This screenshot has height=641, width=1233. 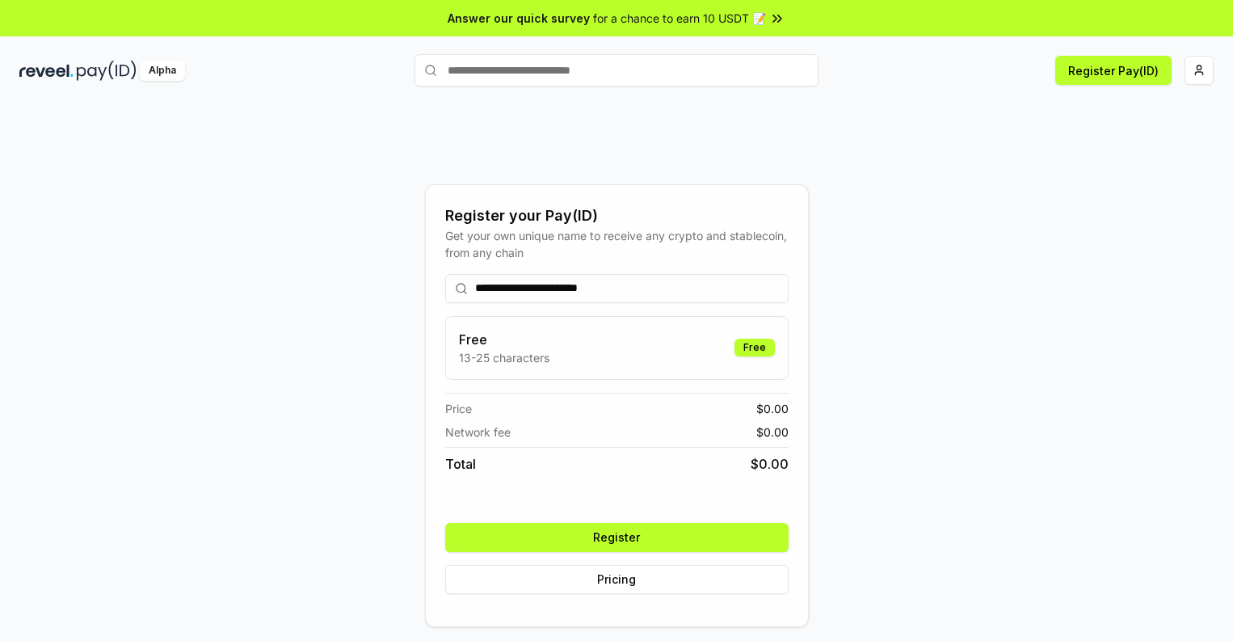 What do you see at coordinates (107, 70) in the screenshot?
I see `img: pay_id` at bounding box center [107, 70].